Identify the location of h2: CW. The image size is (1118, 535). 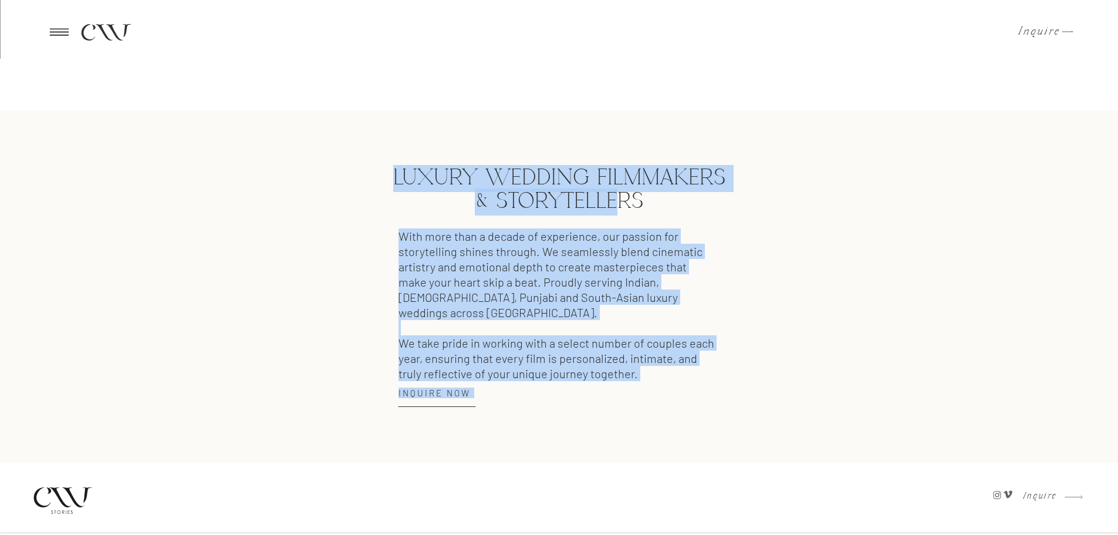
(105, 32).